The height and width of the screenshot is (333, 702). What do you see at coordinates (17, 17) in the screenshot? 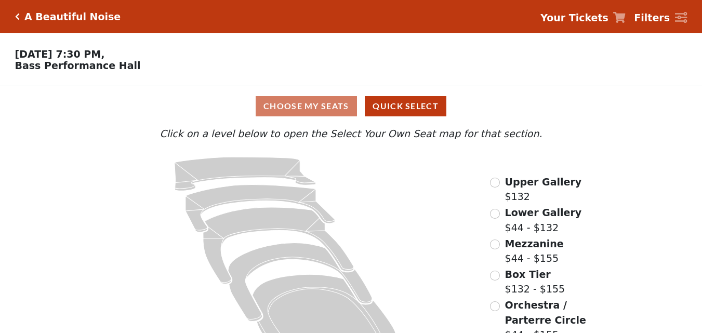
I see `a: Click here to go back to filters` at bounding box center [17, 17].